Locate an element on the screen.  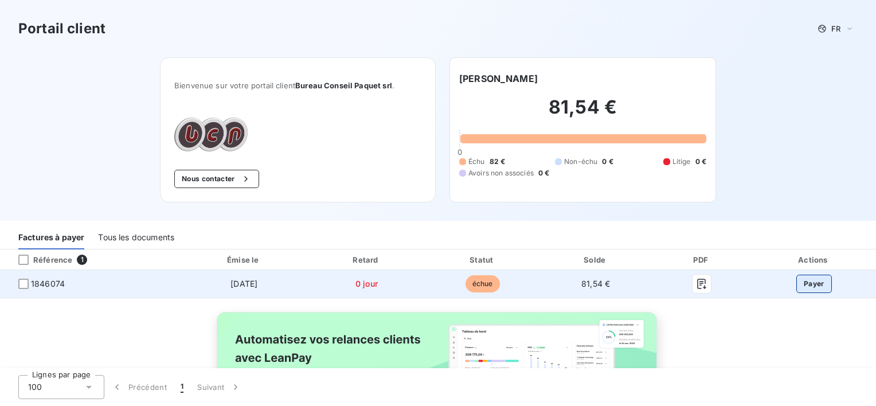
h3: Portail client is located at coordinates (62, 29).